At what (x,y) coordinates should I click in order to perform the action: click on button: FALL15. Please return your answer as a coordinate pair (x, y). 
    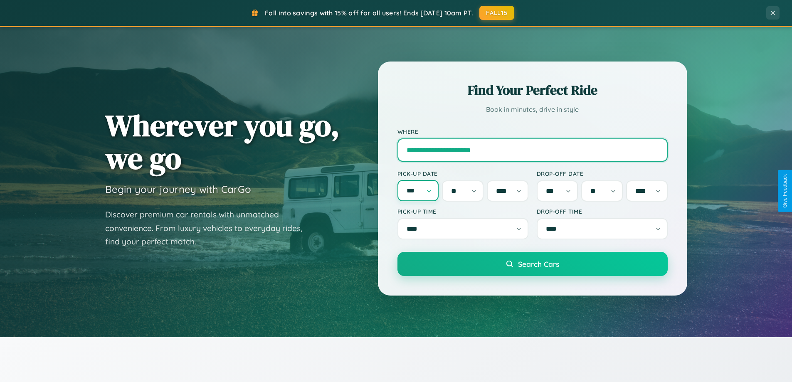
    Looking at the image, I should click on (497, 13).